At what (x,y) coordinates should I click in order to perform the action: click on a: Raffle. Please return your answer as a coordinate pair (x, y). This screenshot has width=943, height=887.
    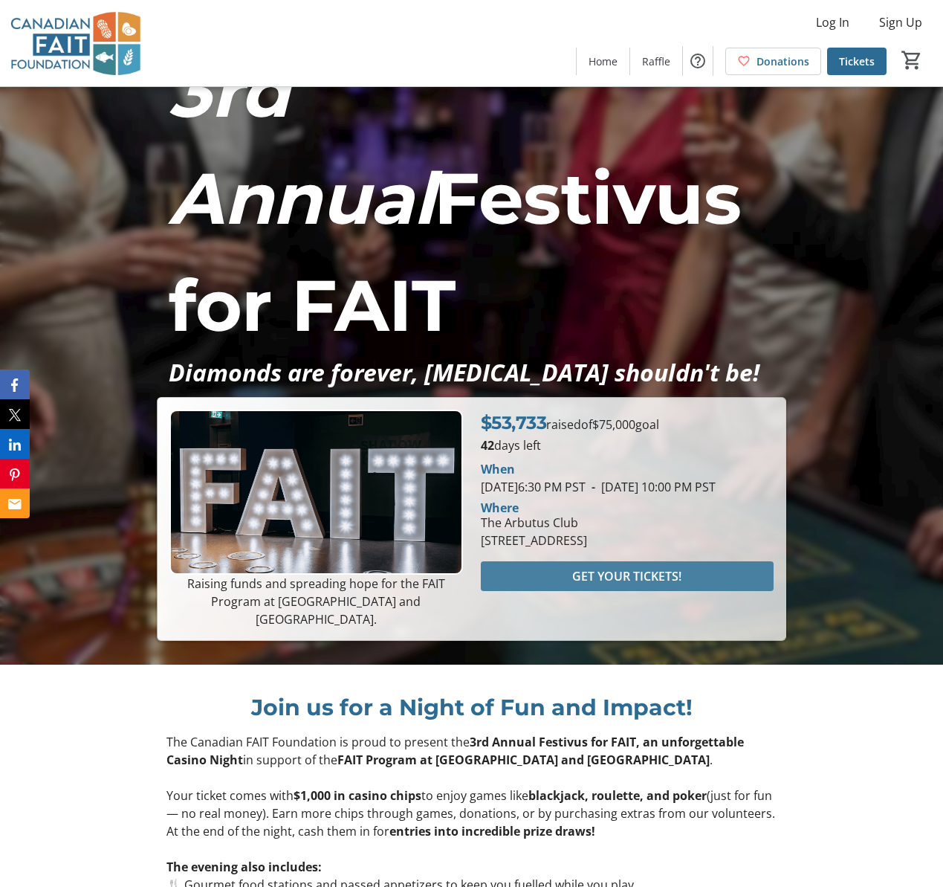
    Looking at the image, I should click on (656, 61).